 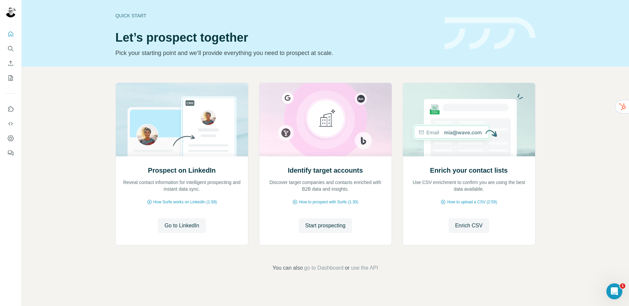 What do you see at coordinates (276, 53) in the screenshot?
I see `p: Pick your starting point and we’ll provide everything you need to prospect at scale.` at bounding box center [276, 53].